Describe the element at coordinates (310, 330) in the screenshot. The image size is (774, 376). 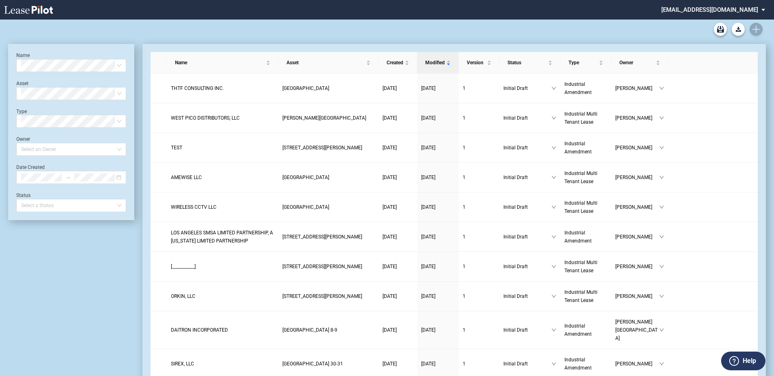
I see `span: Wilsonville Business Center Buildings 8-9` at that location.